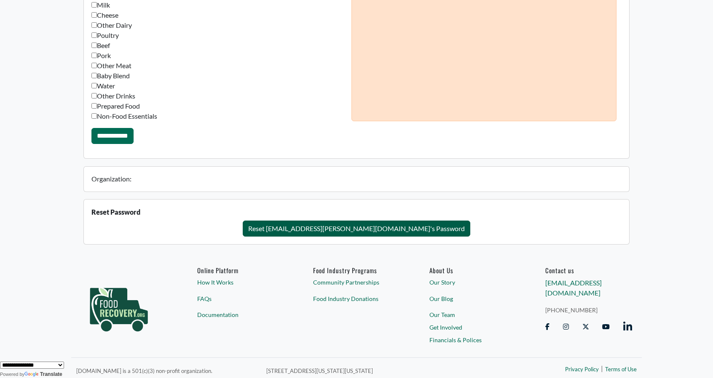 This screenshot has height=378, width=713. I want to click on label: Pork, so click(101, 56).